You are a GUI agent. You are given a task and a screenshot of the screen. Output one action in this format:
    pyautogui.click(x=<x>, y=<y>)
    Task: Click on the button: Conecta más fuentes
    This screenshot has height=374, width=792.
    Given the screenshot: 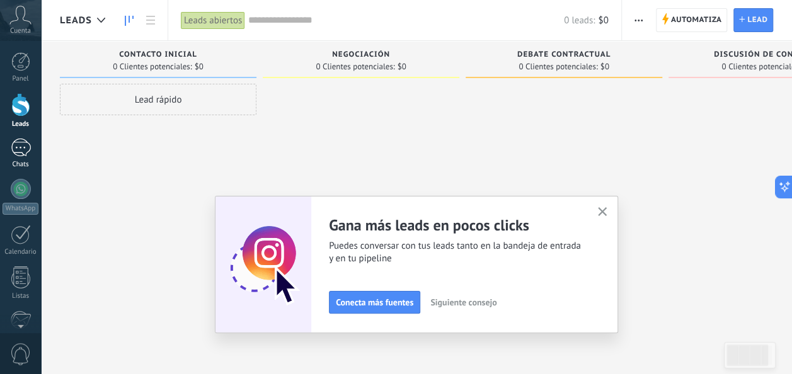 What is the action you would take?
    pyautogui.click(x=374, y=303)
    